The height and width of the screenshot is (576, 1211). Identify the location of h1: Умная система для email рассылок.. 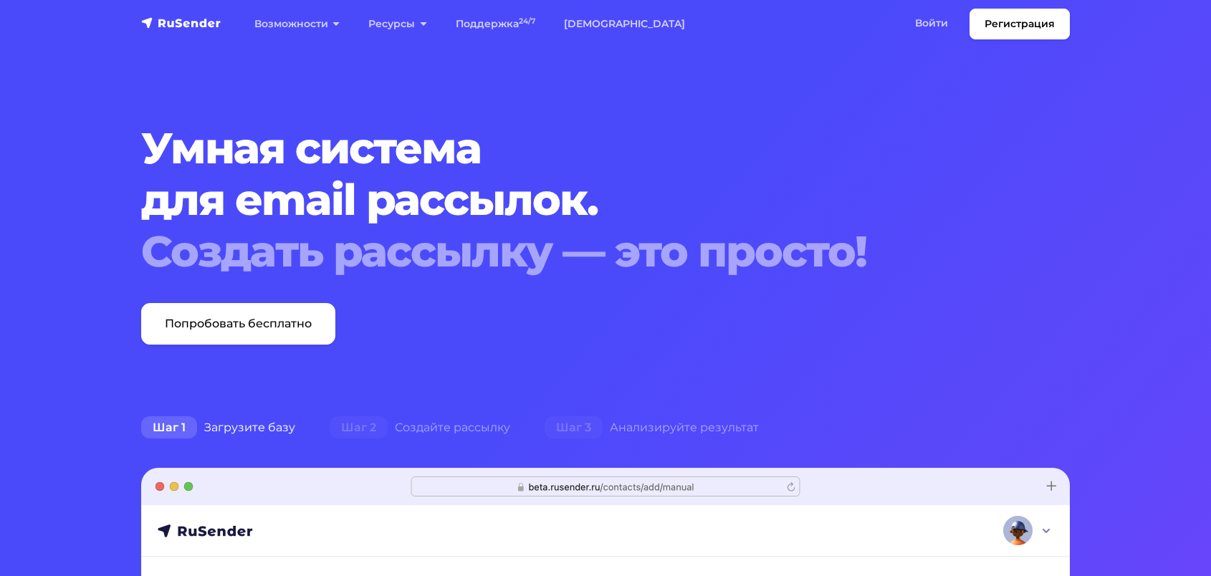
(566, 200).